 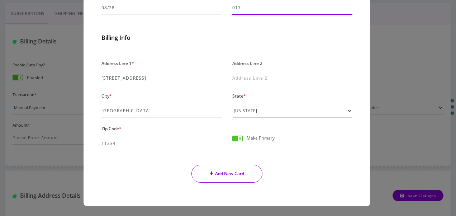 I want to click on input: MM/YY, so click(x=161, y=8).